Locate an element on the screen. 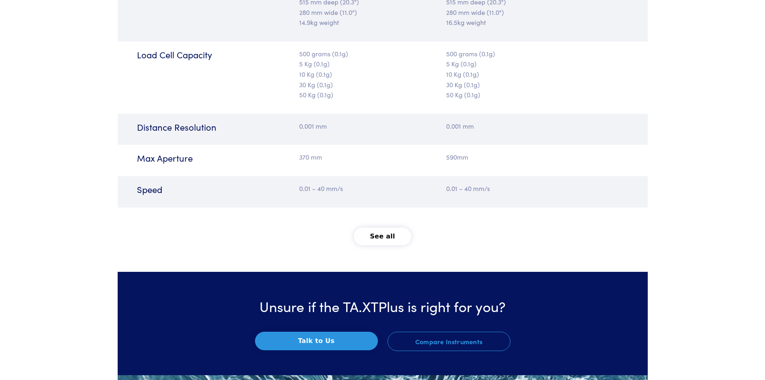 This screenshot has width=765, height=380. h6: Max Aperture is located at coordinates (213, 158).